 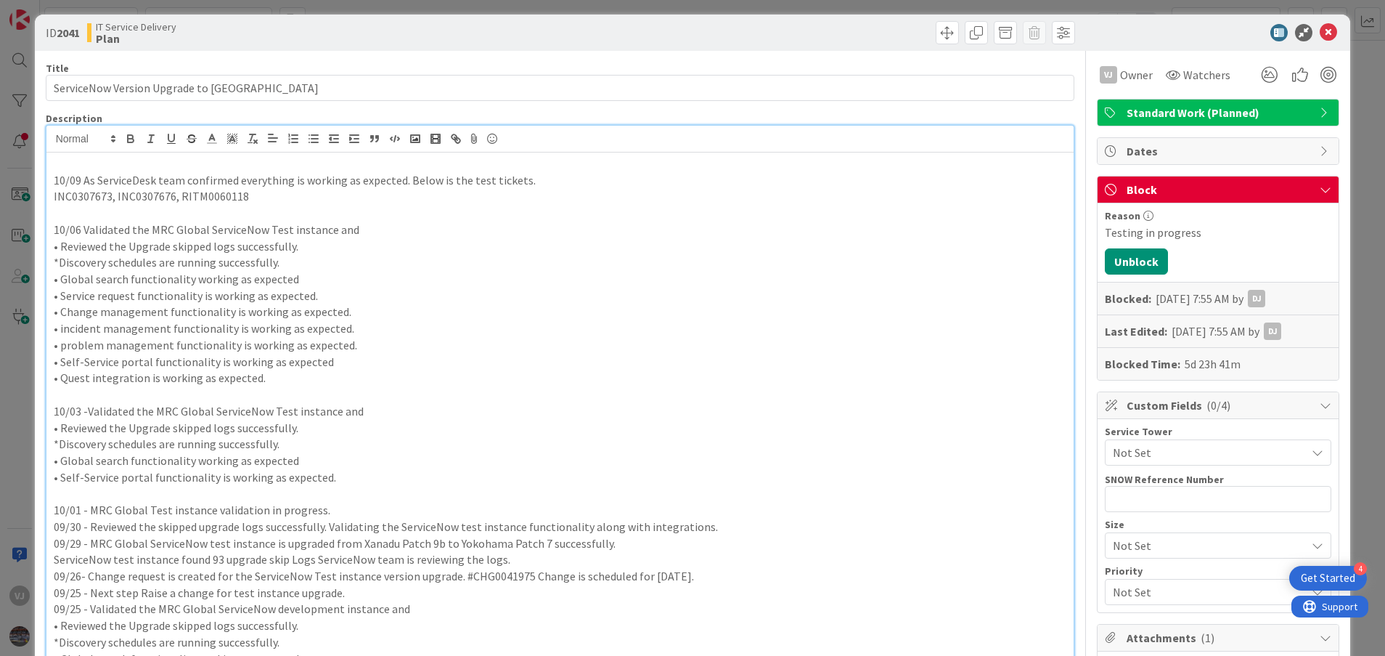 I want to click on b: Last Edited:, so click(x=1136, y=331).